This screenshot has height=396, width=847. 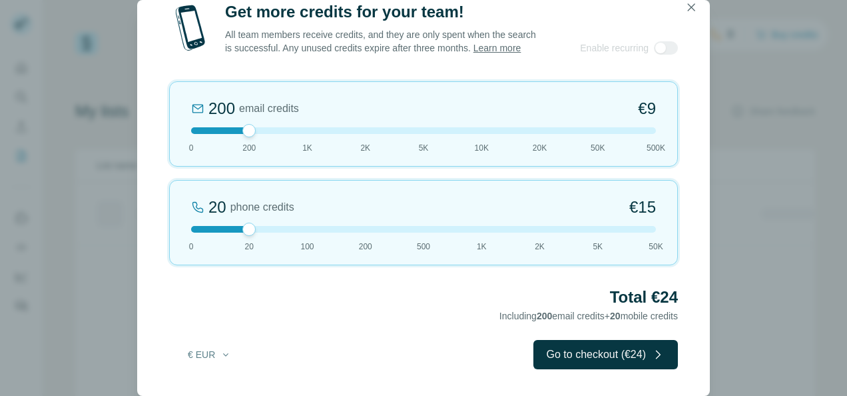 What do you see at coordinates (539, 148) in the screenshot?
I see `span: 20K` at bounding box center [539, 148].